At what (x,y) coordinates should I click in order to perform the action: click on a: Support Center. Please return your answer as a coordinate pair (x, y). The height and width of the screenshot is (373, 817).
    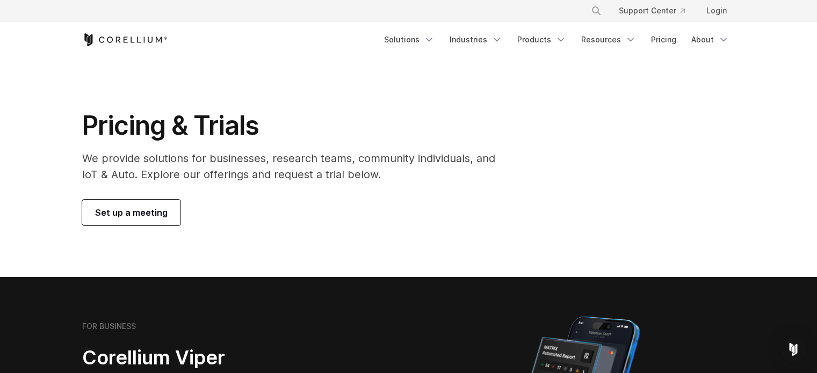
    Looking at the image, I should click on (651, 11).